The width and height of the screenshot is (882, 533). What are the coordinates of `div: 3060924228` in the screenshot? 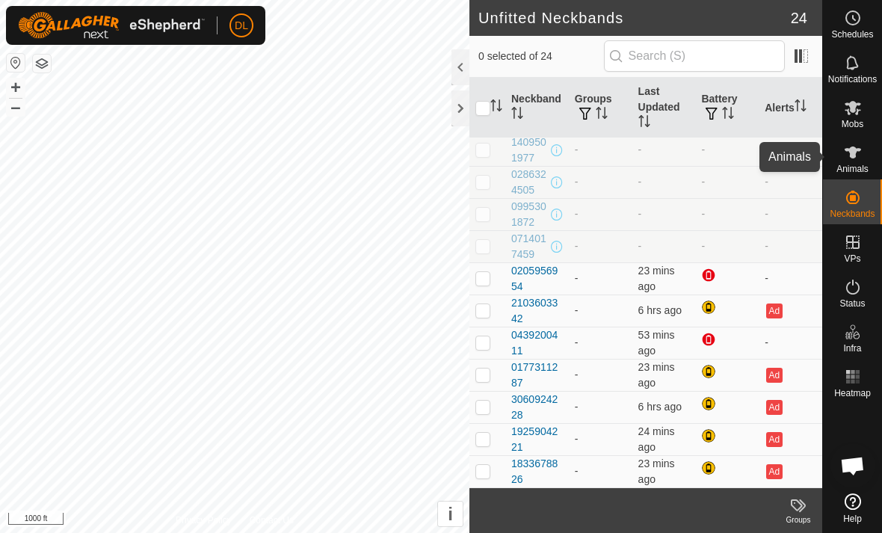 It's located at (537, 407).